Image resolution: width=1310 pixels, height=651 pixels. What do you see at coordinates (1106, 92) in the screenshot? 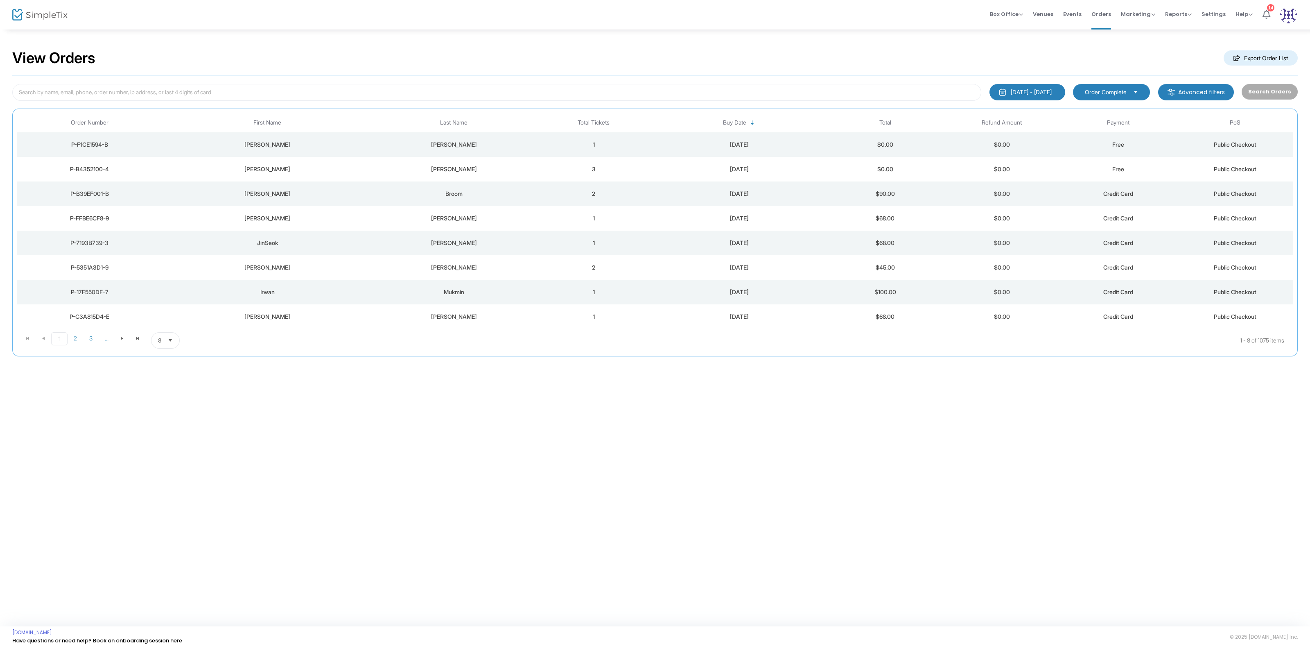
I see `span: Order Complete` at bounding box center [1106, 92].